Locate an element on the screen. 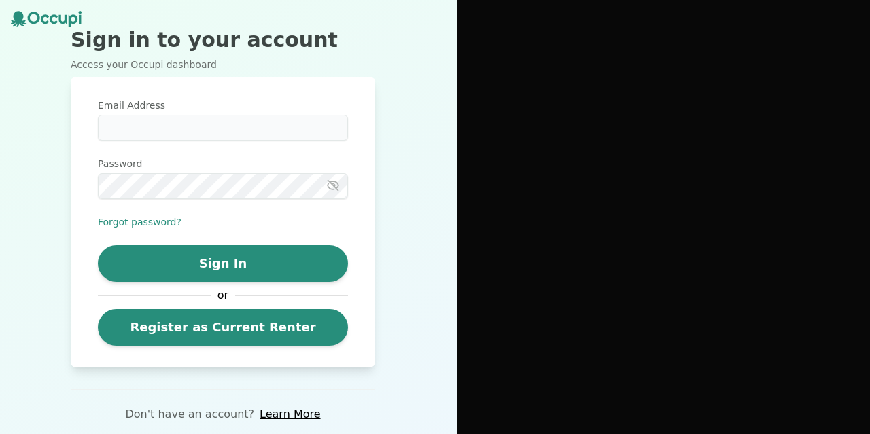 The width and height of the screenshot is (870, 434). button: Forgot password? is located at coordinates (139, 222).